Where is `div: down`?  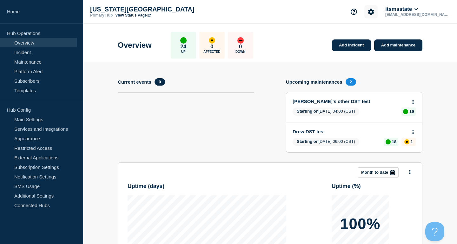 div: down is located at coordinates (241, 40).